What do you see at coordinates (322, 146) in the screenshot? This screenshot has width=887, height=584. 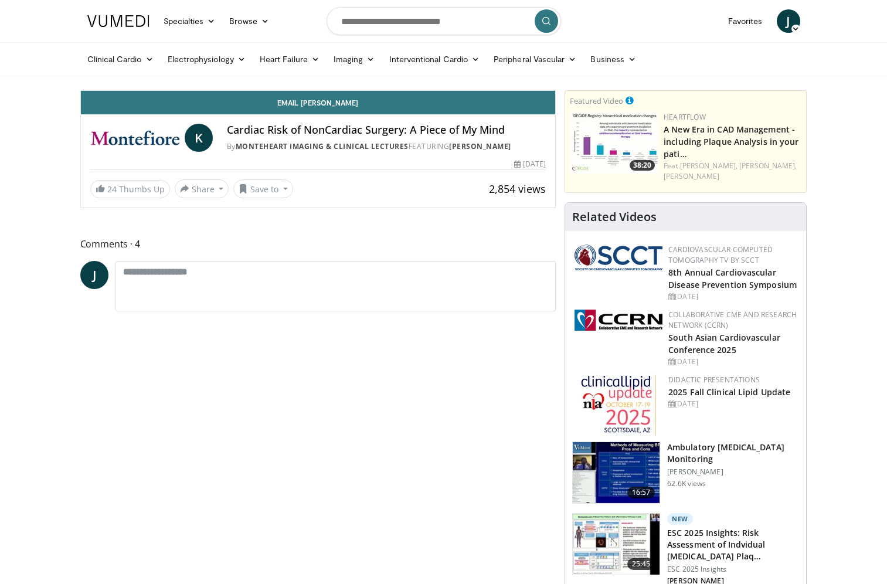 I see `a: MonteHeart Imaging & Clinical Lectures` at bounding box center [322, 146].